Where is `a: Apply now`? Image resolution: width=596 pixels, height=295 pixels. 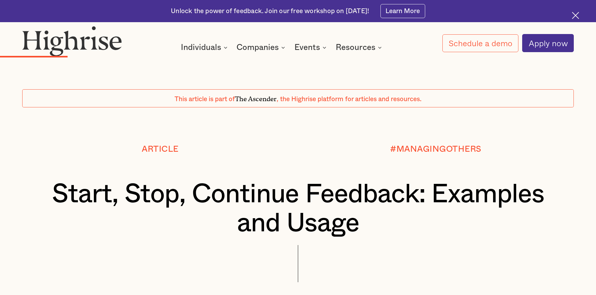 a: Apply now is located at coordinates (547, 43).